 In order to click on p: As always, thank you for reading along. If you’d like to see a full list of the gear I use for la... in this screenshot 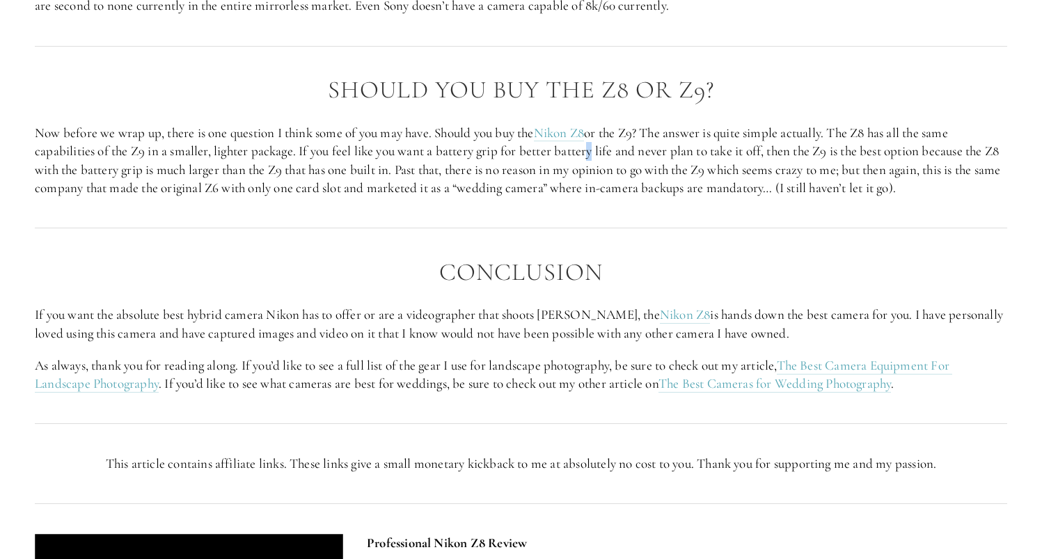, I will do `click(521, 374)`.